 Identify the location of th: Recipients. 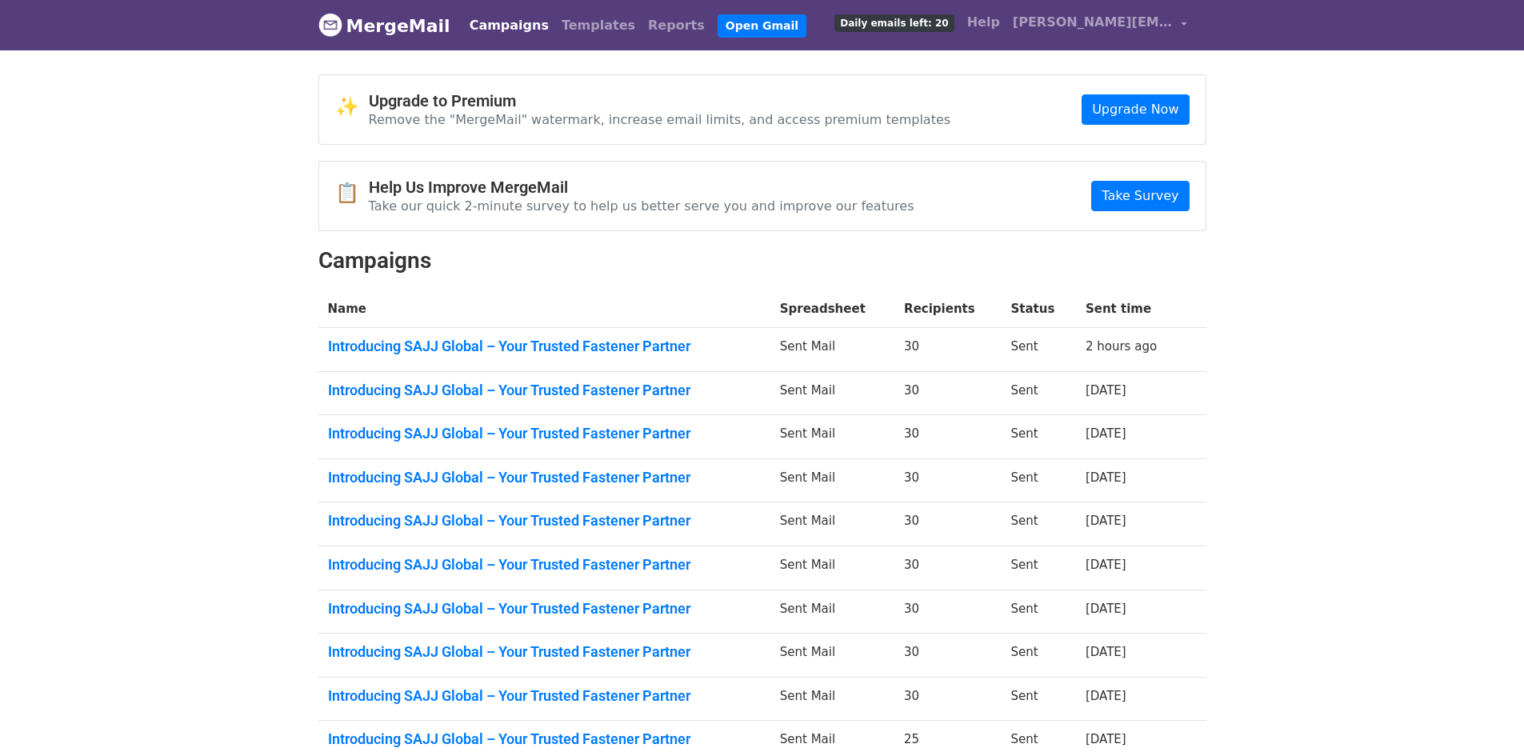
(947, 309).